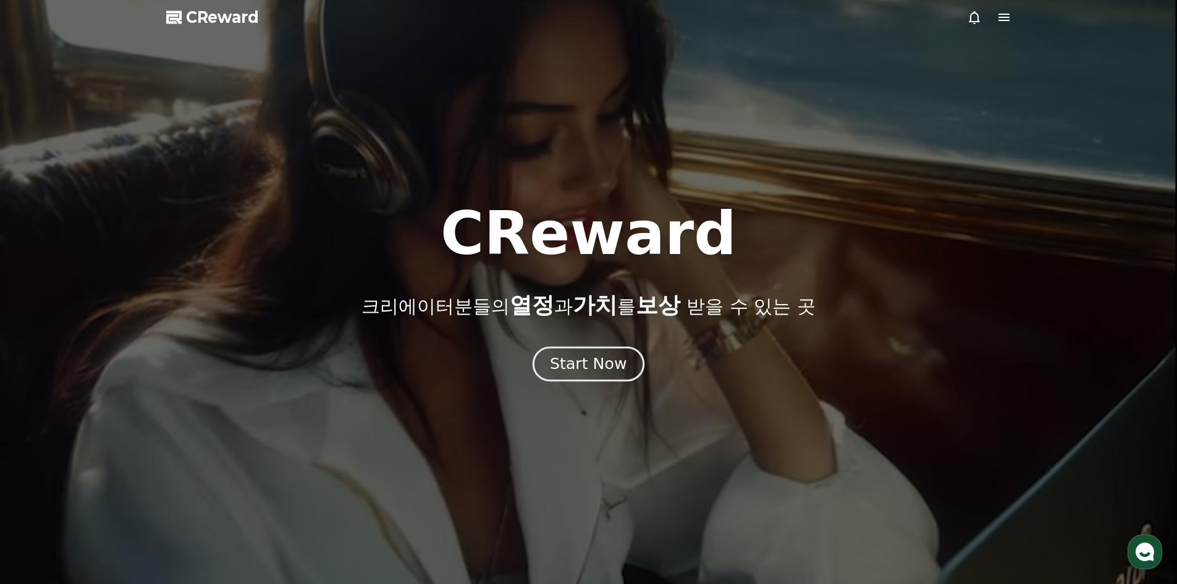  I want to click on a: Start Now, so click(588, 365).